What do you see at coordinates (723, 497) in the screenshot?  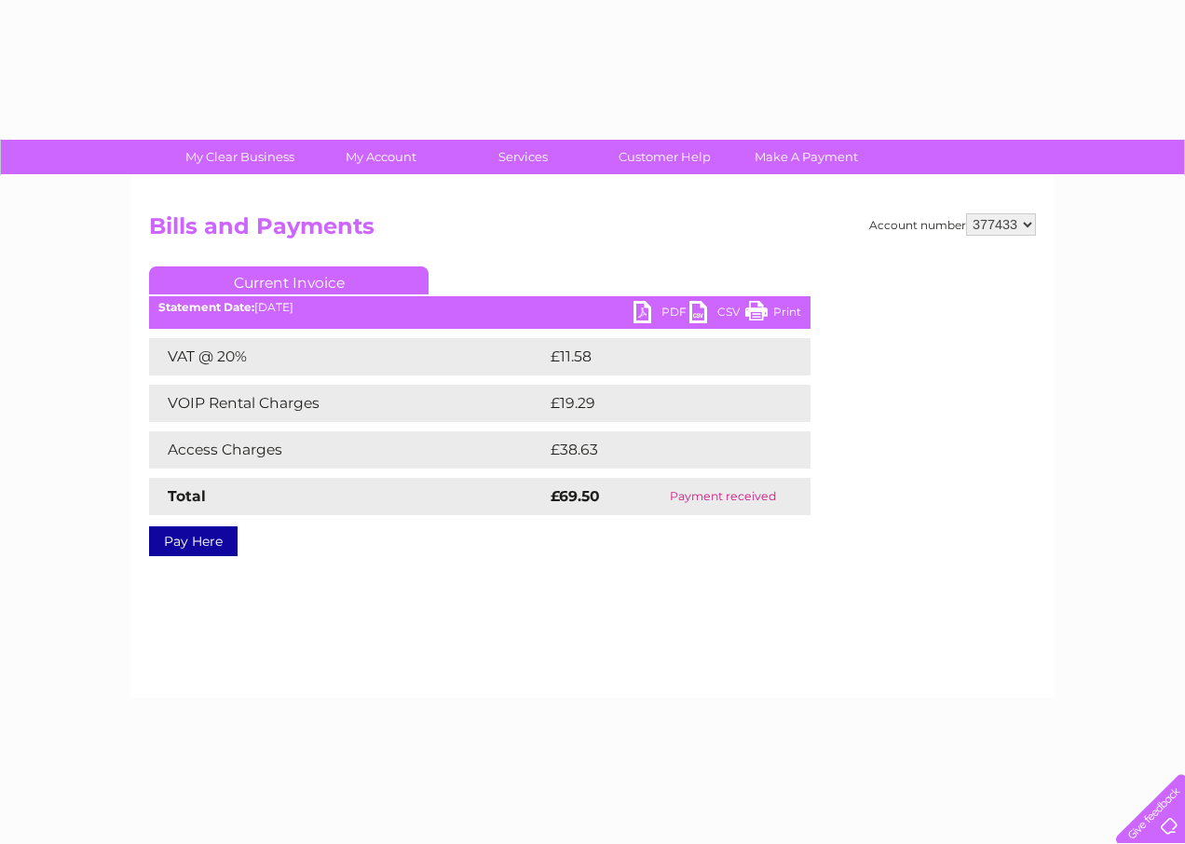 I see `td: Payment received` at bounding box center [723, 497].